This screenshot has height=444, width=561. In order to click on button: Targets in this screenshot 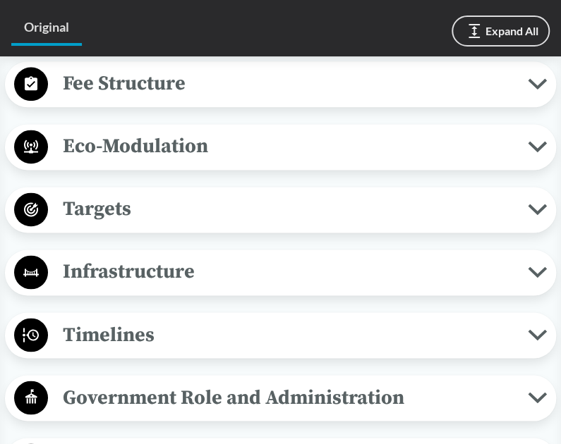, I will do `click(280, 210)`.